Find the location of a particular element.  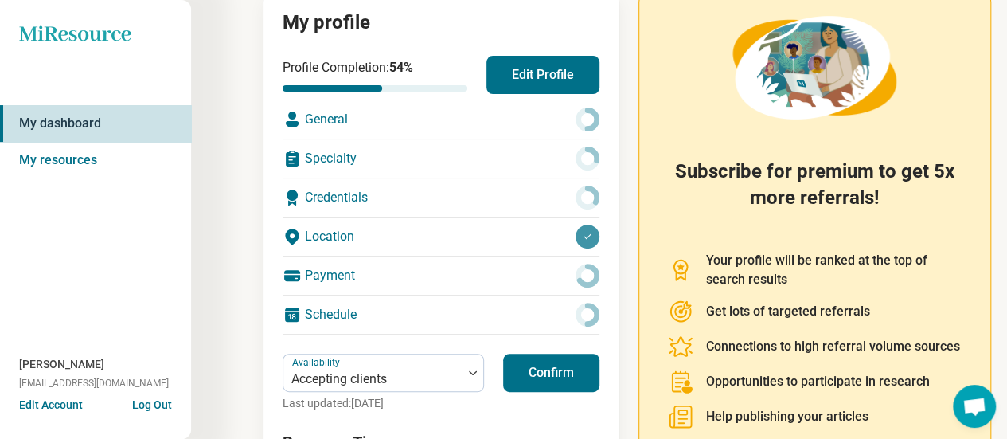

div: General is located at coordinates (441, 119).